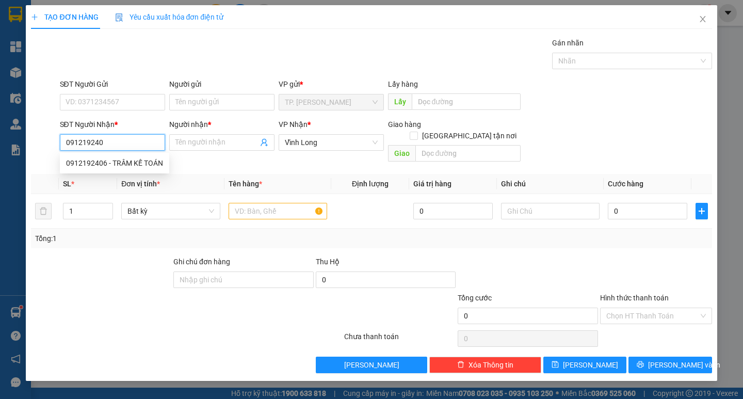 This screenshot has width=743, height=399. Describe the element at coordinates (112, 84) in the screenshot. I see `div: SĐT Người Gửi` at that location.